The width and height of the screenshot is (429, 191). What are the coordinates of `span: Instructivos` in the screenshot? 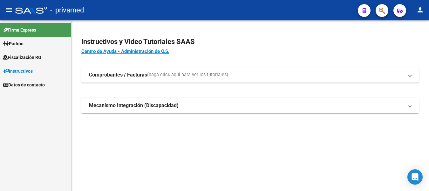 It's located at (18, 71).